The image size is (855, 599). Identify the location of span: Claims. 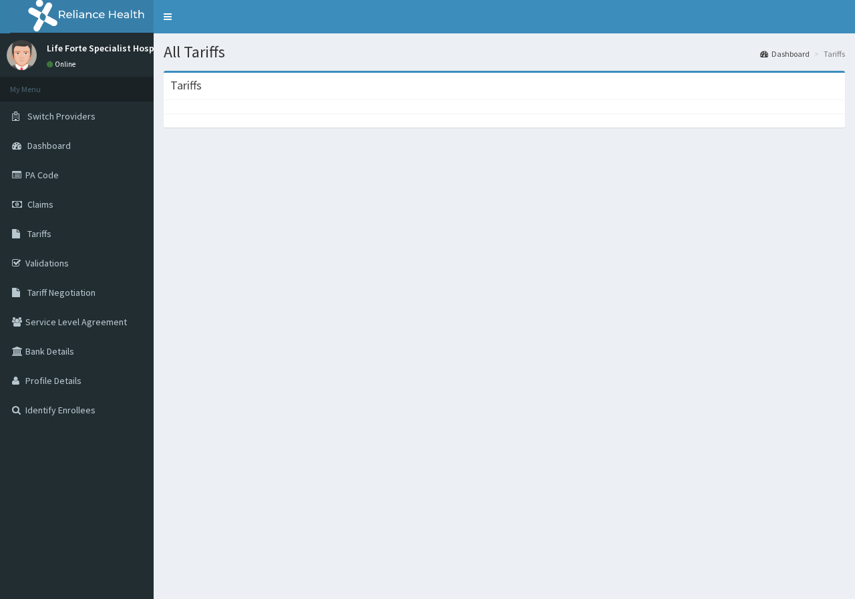
(40, 204).